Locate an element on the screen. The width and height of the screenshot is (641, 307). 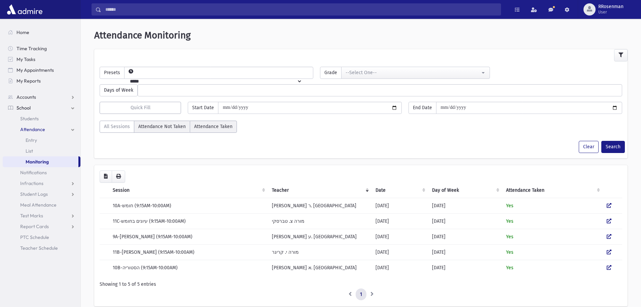
span: Attendance Monitoring is located at coordinates (142, 35).